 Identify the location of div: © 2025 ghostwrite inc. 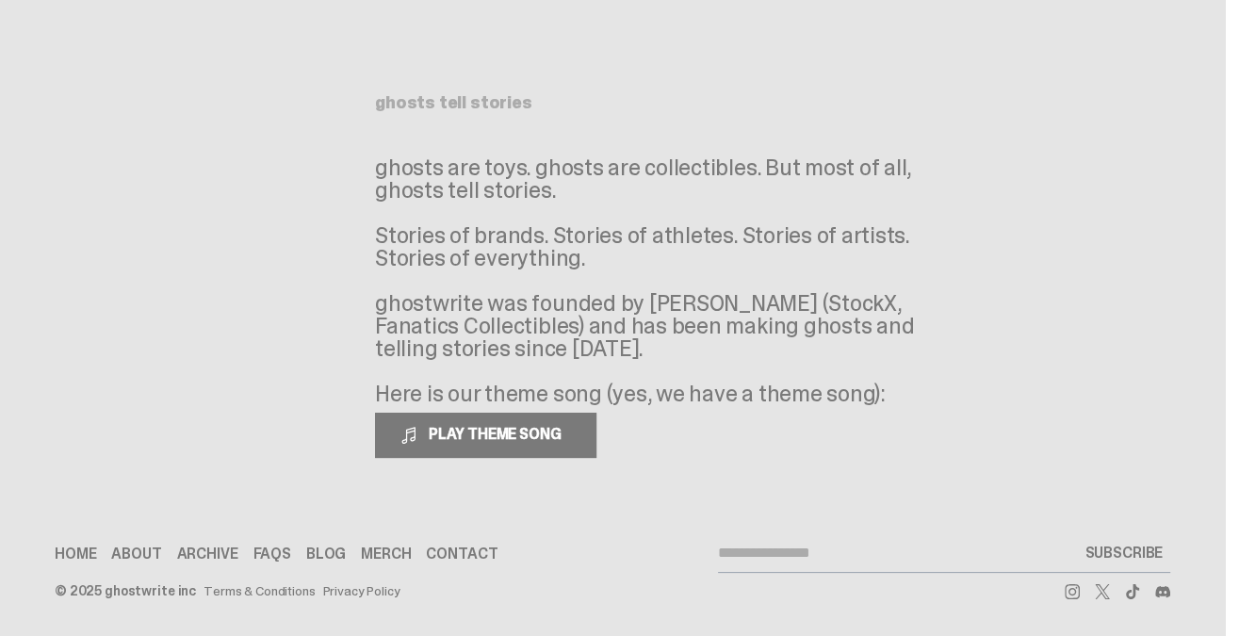
(125, 591).